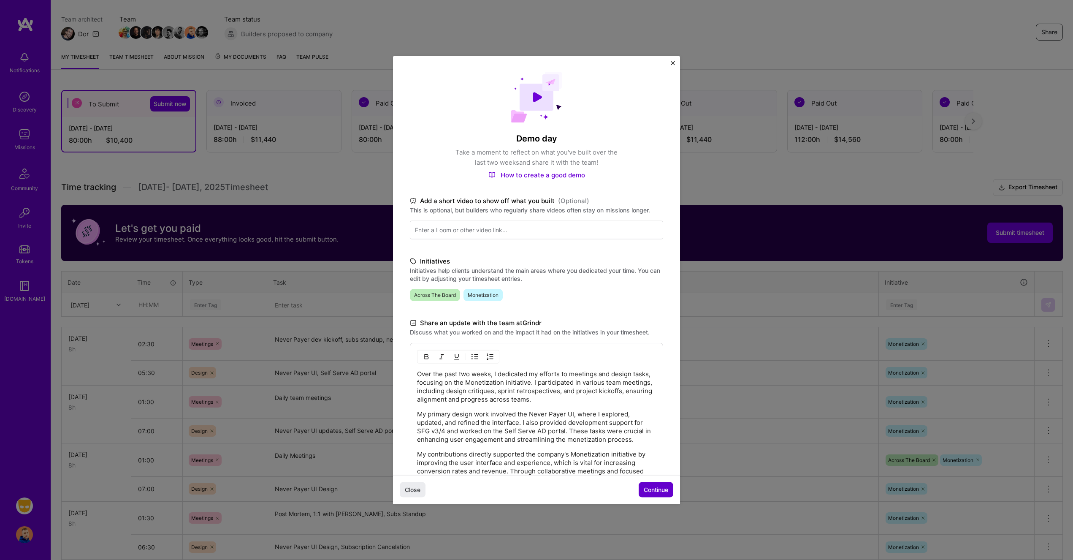 This screenshot has height=560, width=1073. I want to click on label: Share an update with the team at Grindr, so click(537, 323).